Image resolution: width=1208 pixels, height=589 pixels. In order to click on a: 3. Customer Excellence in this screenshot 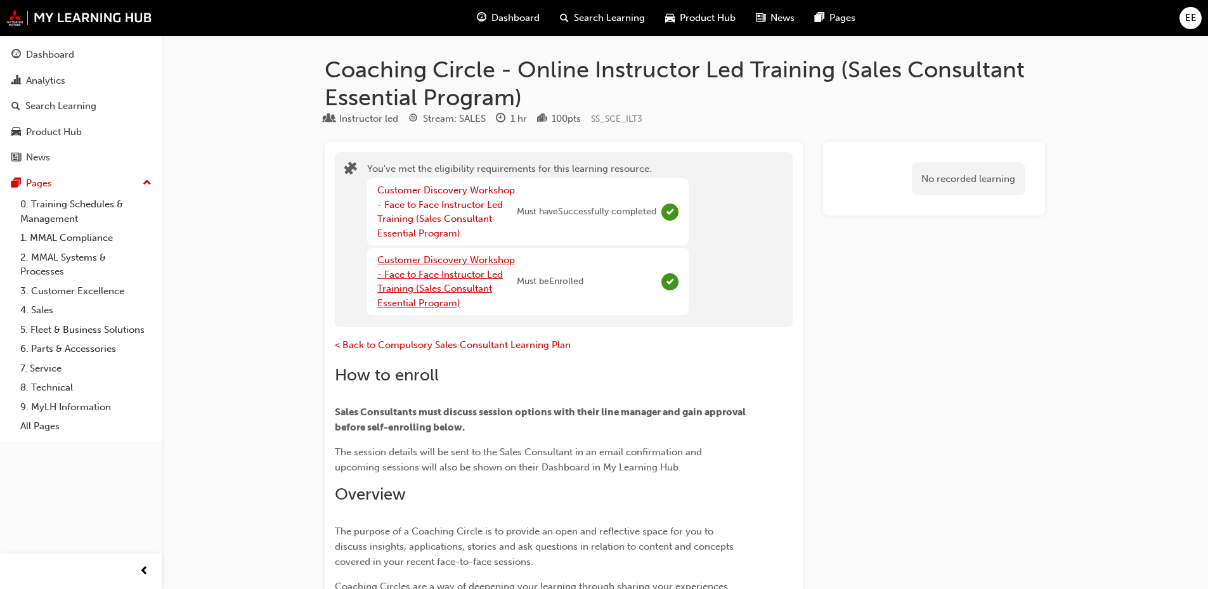, I will do `click(86, 291)`.